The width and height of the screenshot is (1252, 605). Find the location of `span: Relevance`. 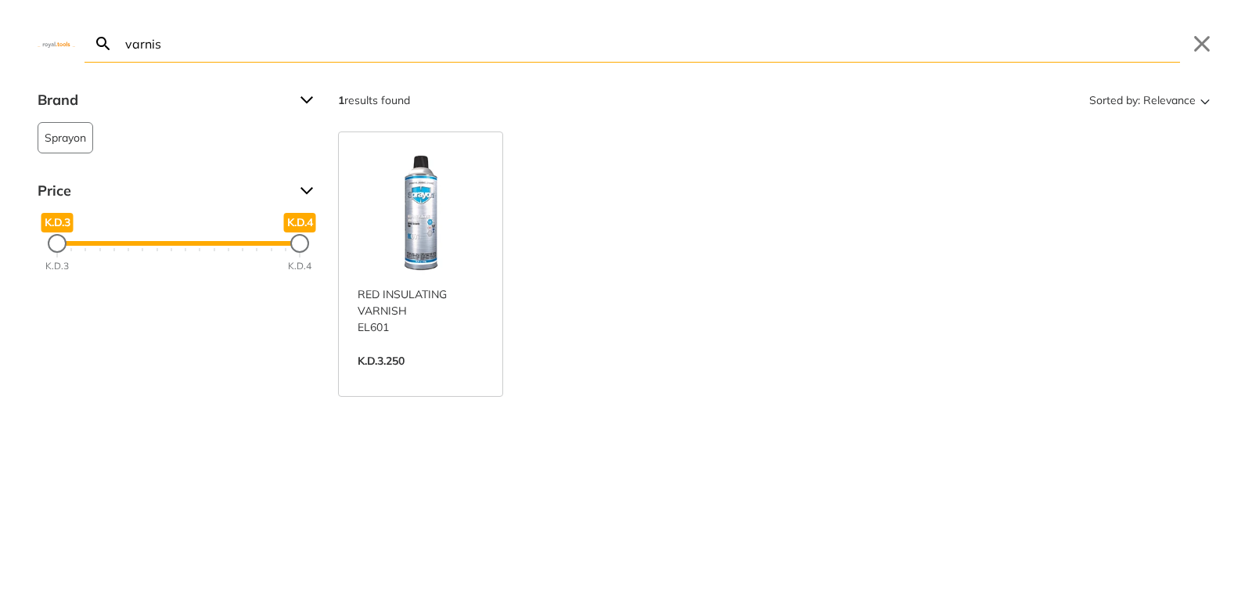

span: Relevance is located at coordinates (1169, 100).